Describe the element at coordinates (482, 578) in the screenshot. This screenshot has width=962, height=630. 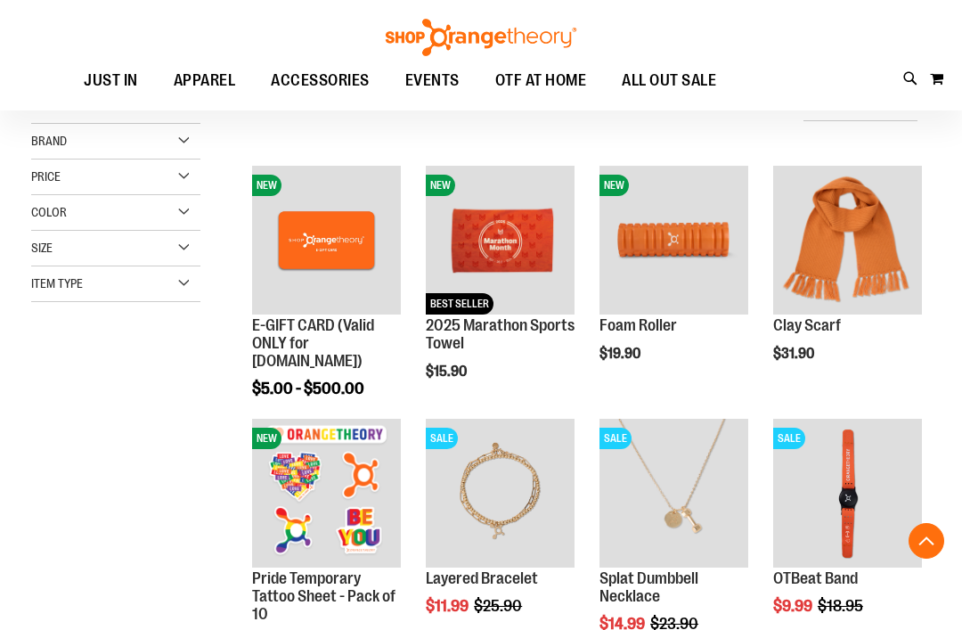
I see `a: Layered Bracelet` at that location.